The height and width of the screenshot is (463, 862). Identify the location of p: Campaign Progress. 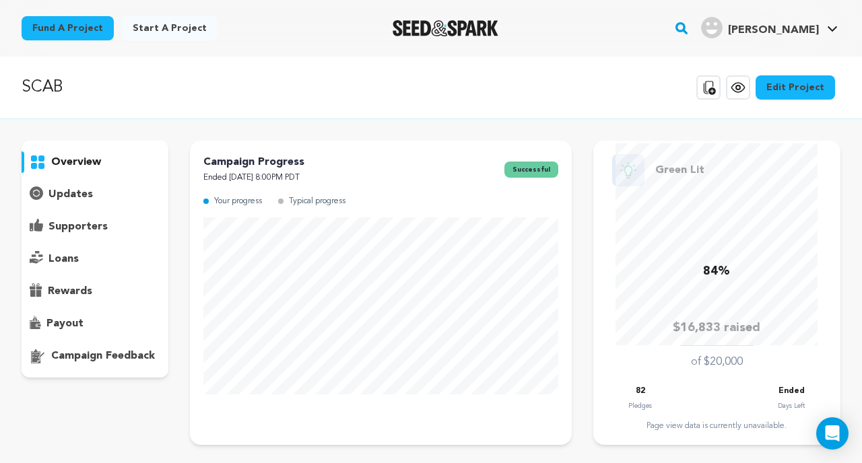
(254, 162).